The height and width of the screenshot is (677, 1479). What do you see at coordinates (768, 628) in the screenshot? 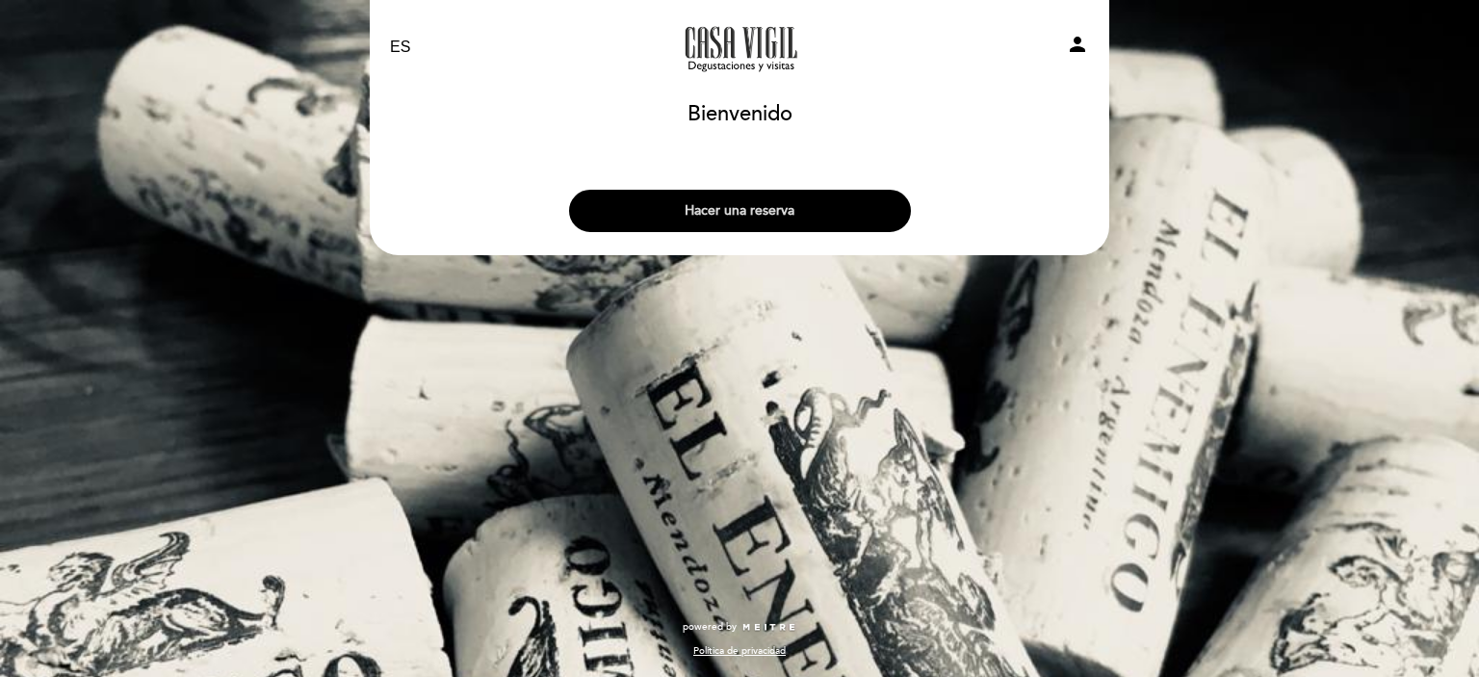
I see `img: MEITRE` at bounding box center [768, 628].